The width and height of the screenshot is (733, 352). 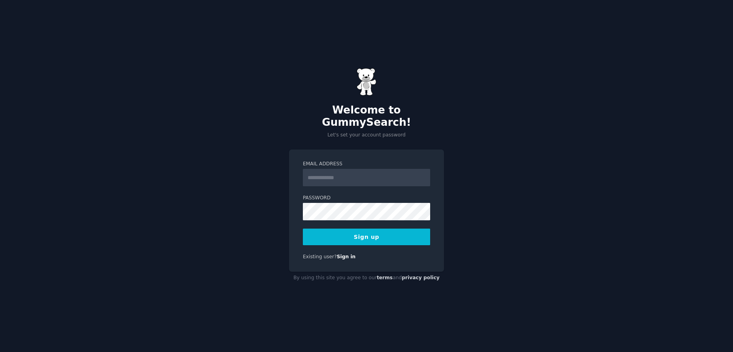 What do you see at coordinates (366, 135) in the screenshot?
I see `p: Let's set your account password` at bounding box center [366, 135].